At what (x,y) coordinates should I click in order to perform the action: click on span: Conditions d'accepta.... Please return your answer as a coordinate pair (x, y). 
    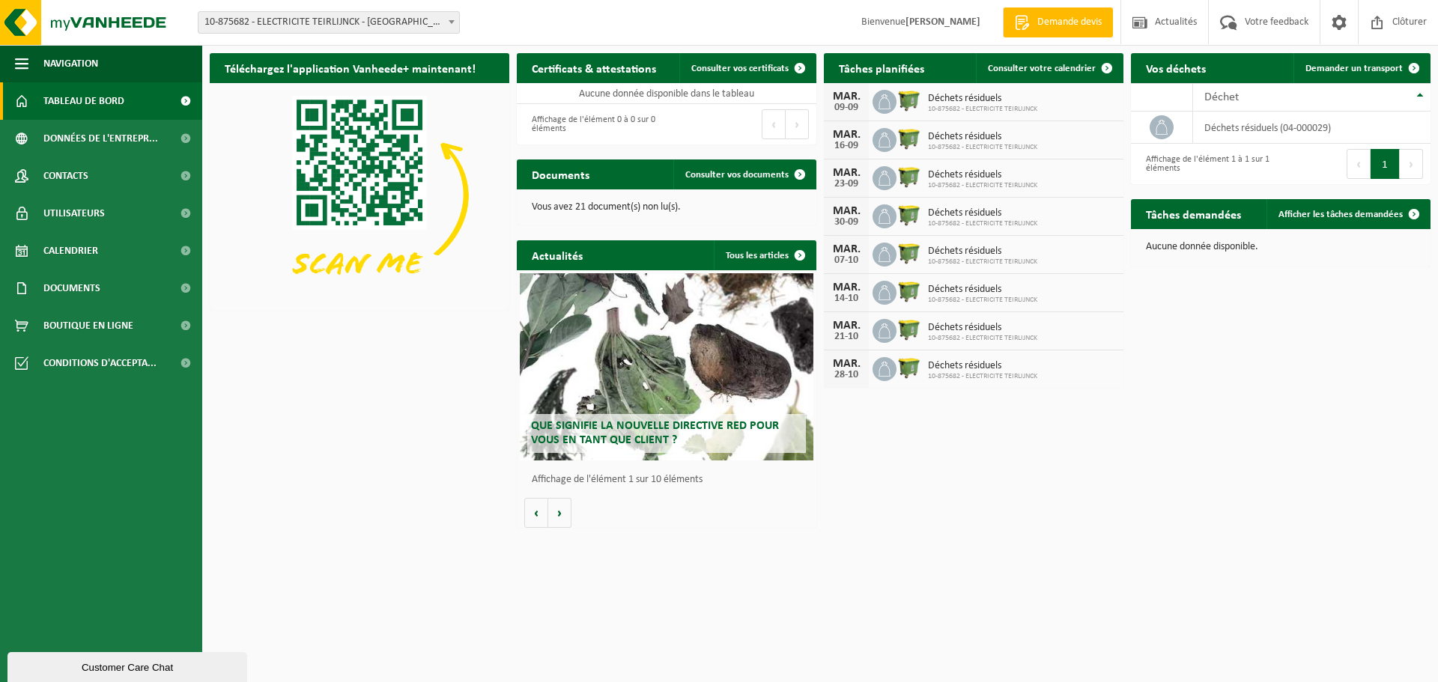
    Looking at the image, I should click on (100, 363).